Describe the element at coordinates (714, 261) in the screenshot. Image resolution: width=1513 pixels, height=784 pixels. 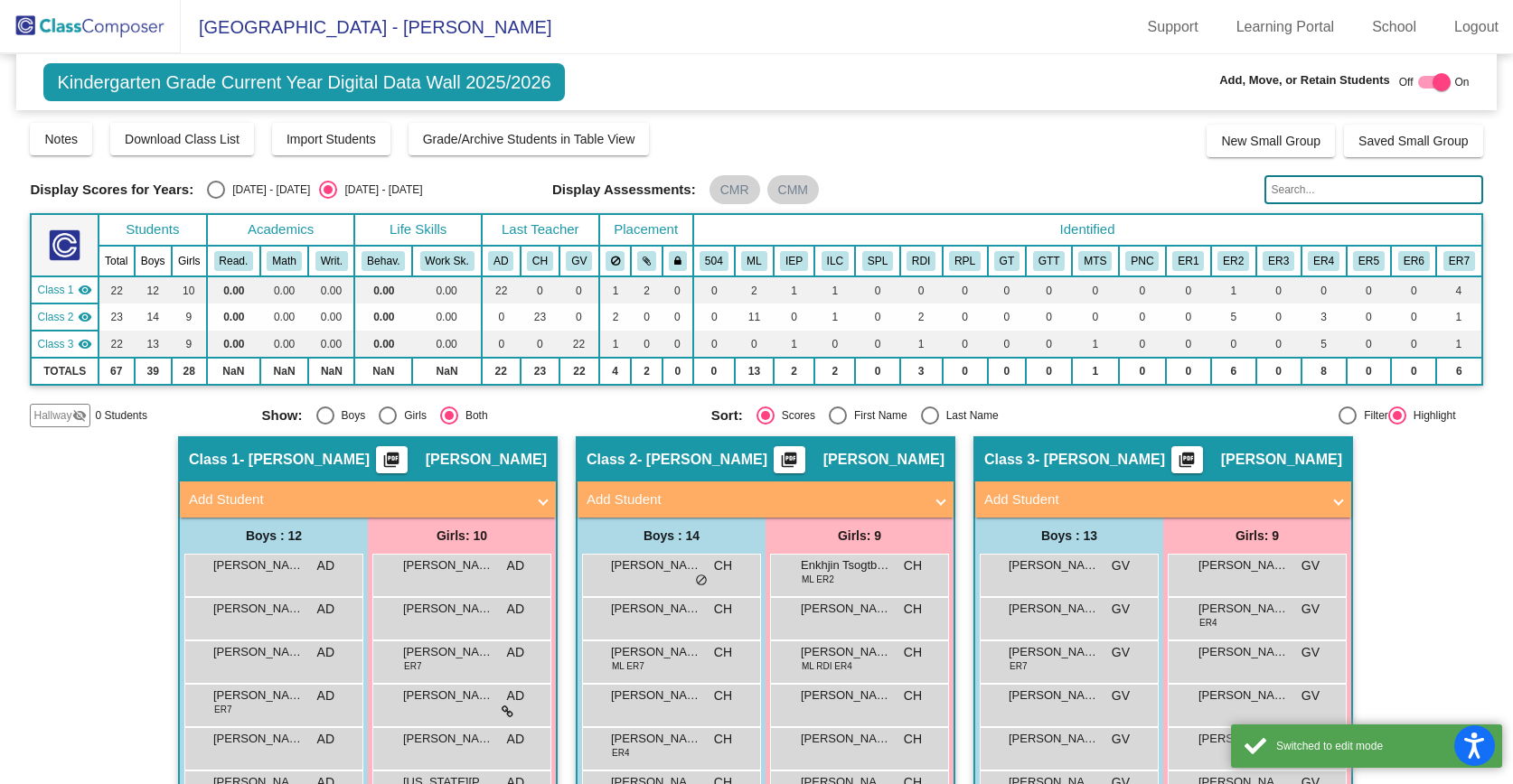
I see `th: 504 Plan` at that location.